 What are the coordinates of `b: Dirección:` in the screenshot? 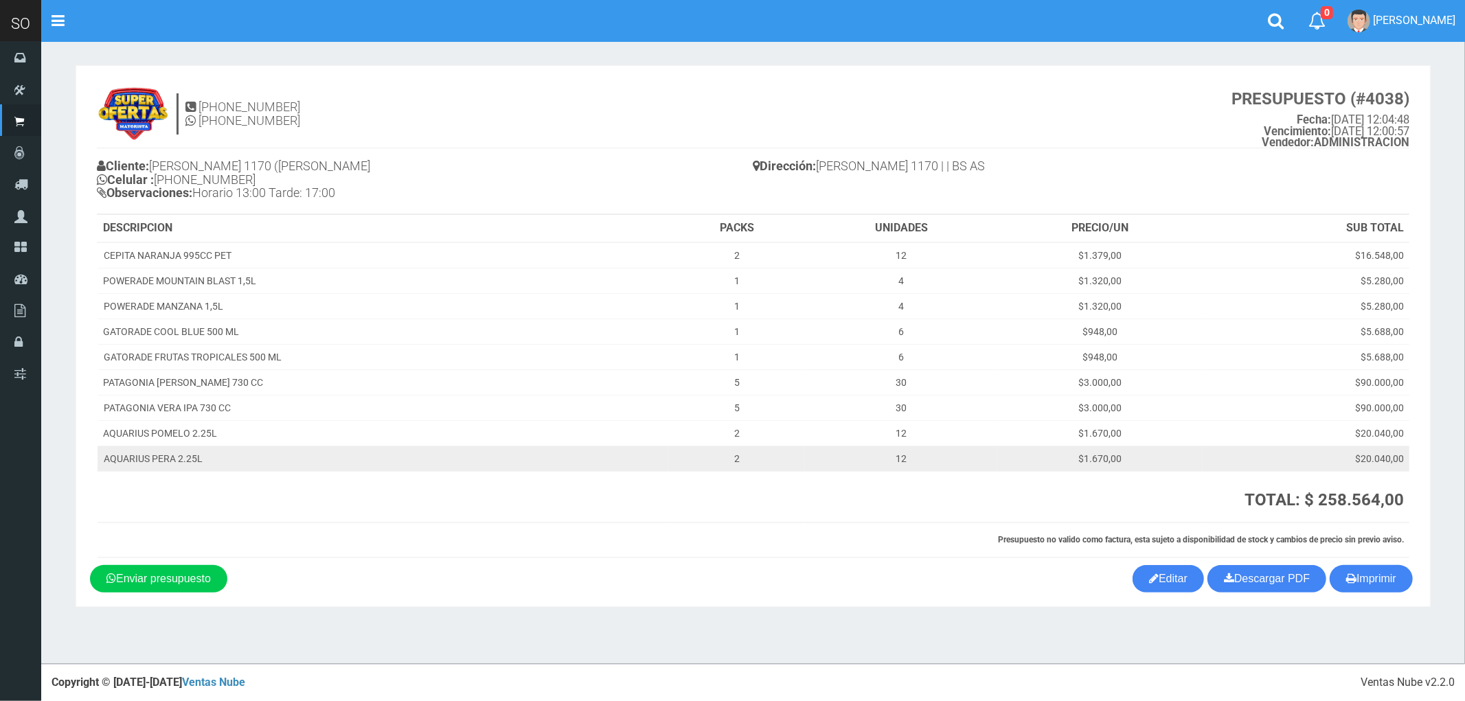 It's located at (785, 166).